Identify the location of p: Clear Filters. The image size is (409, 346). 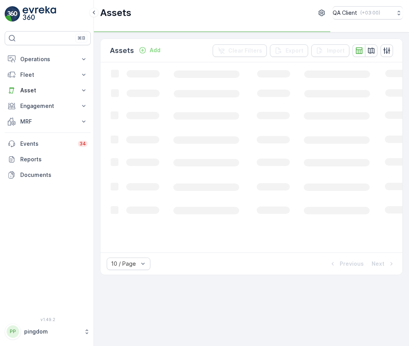
(245, 51).